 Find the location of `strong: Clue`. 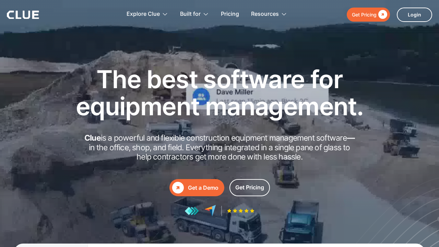

strong: Clue is located at coordinates (92, 138).